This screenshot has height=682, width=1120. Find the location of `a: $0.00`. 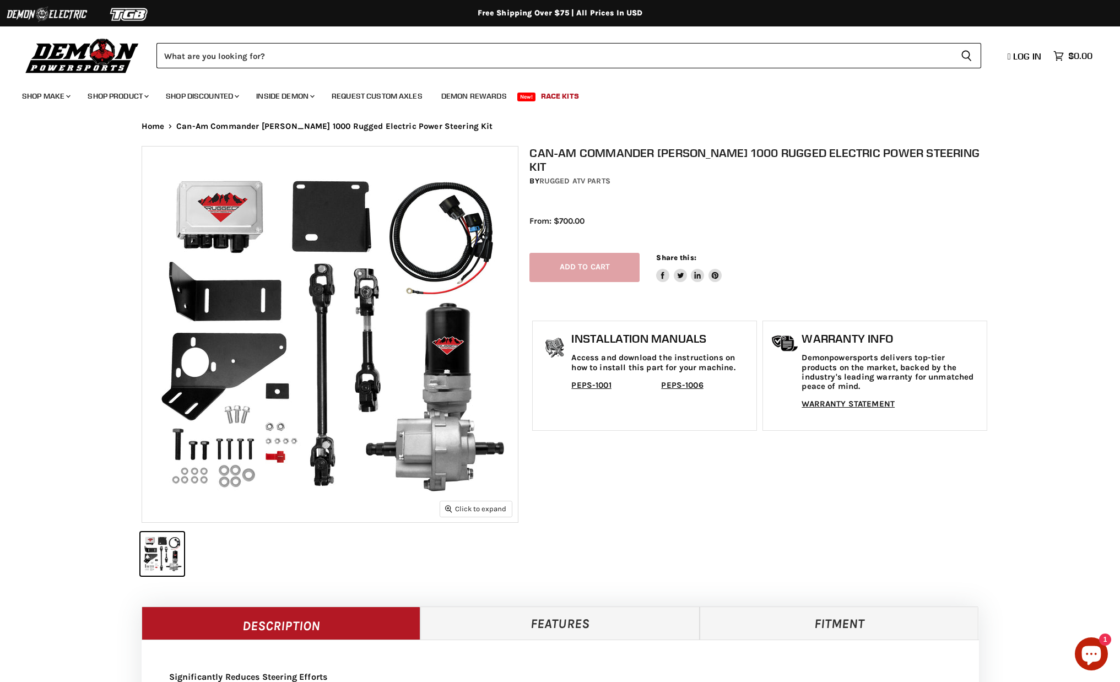

a: $0.00 is located at coordinates (1073, 56).